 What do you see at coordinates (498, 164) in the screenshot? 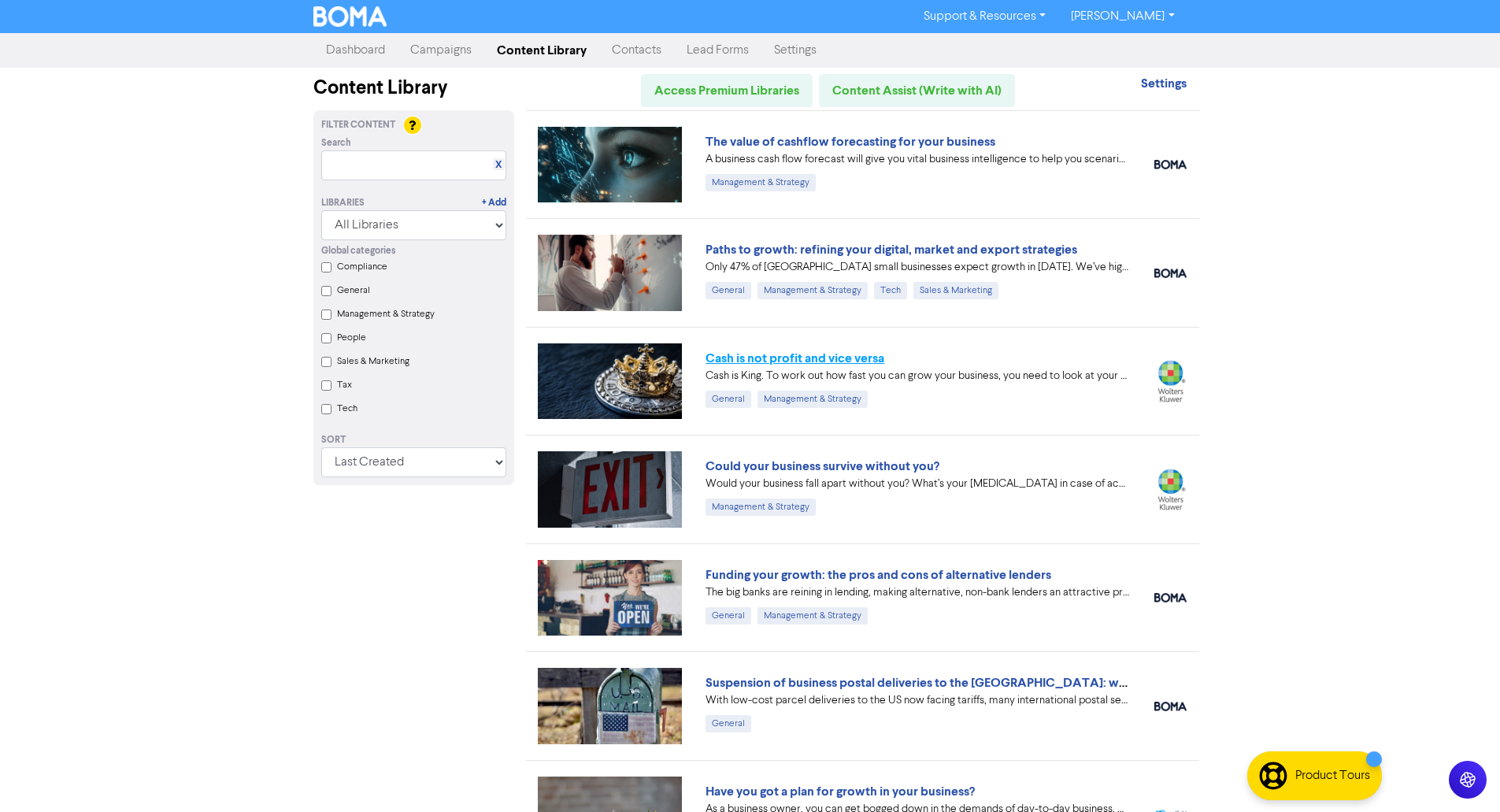
I see `a: X` at bounding box center [498, 164].